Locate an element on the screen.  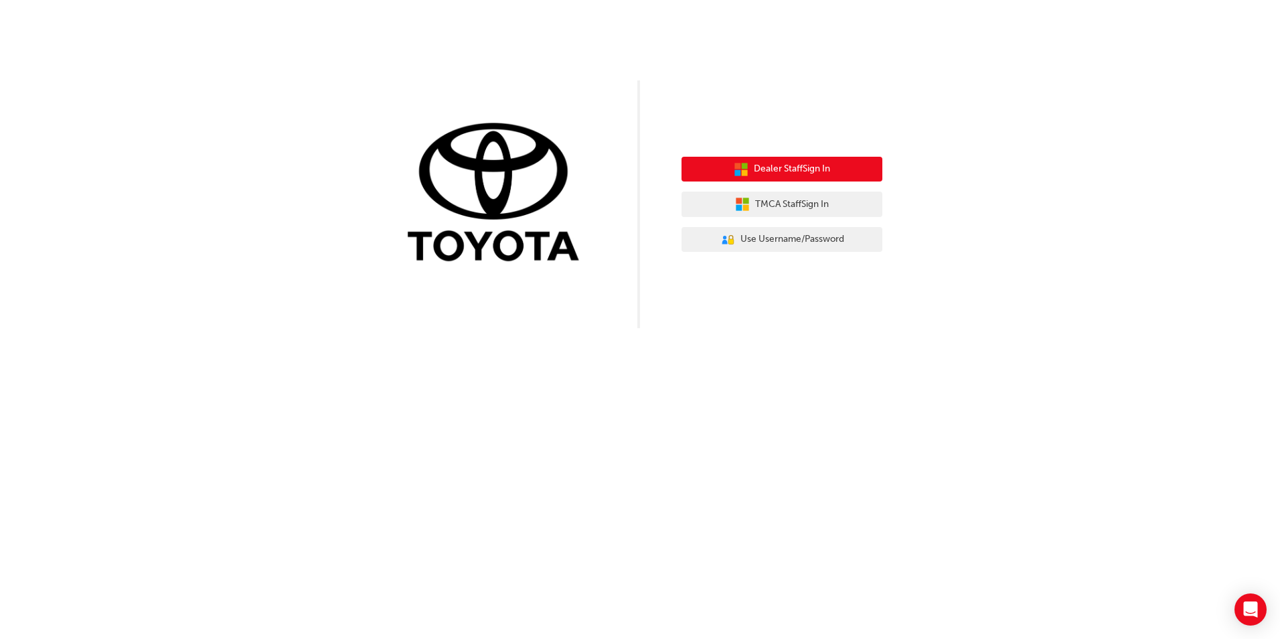
span: Use Username/Password is located at coordinates (792, 239).